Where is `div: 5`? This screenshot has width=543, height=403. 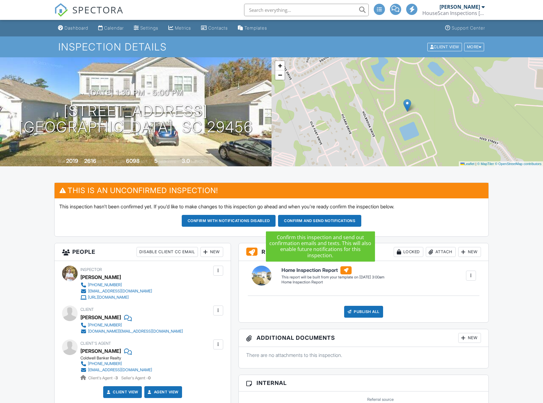 div: 5 is located at coordinates (156, 161).